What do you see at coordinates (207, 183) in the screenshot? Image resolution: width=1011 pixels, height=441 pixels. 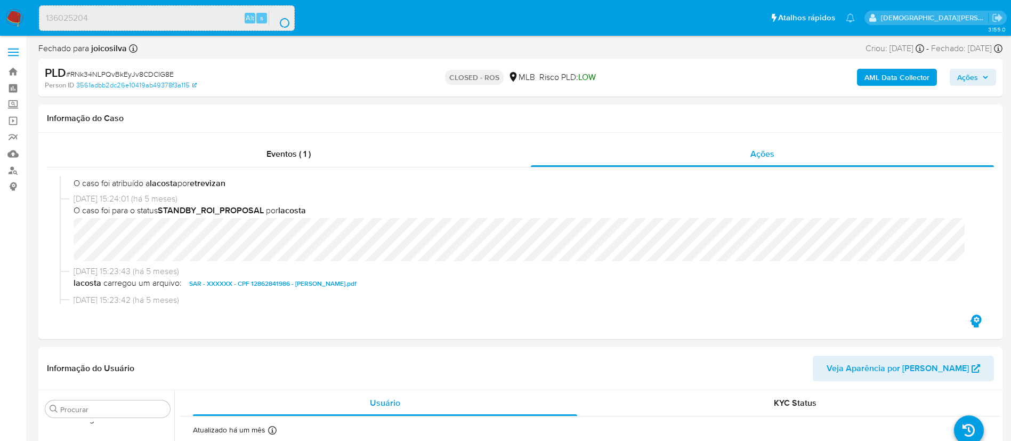 I see `b: etrevizan` at bounding box center [207, 183].